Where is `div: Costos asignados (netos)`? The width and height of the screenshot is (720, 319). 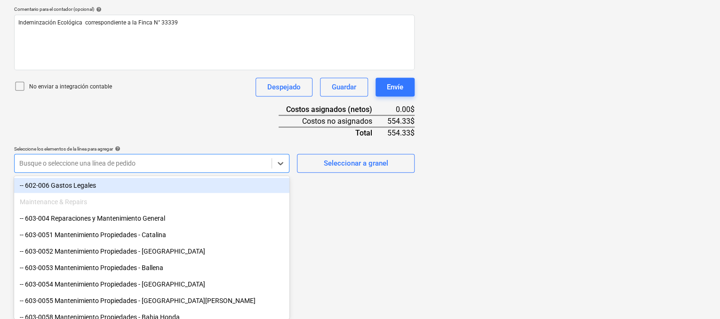 div: Costos asignados (netos) is located at coordinates (333, 110).